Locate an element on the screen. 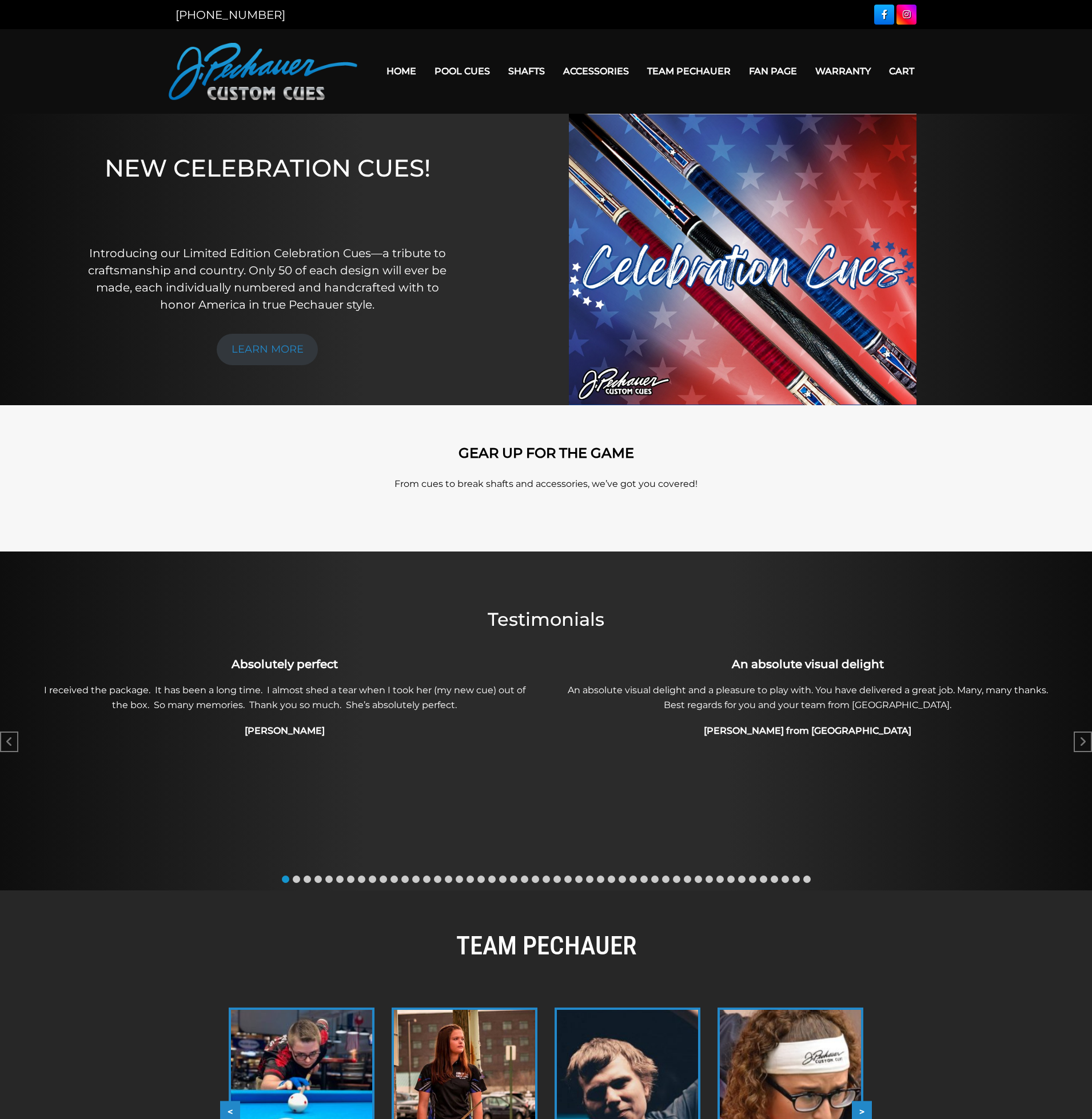  h3: An absolute visual delight is located at coordinates (807, 664).